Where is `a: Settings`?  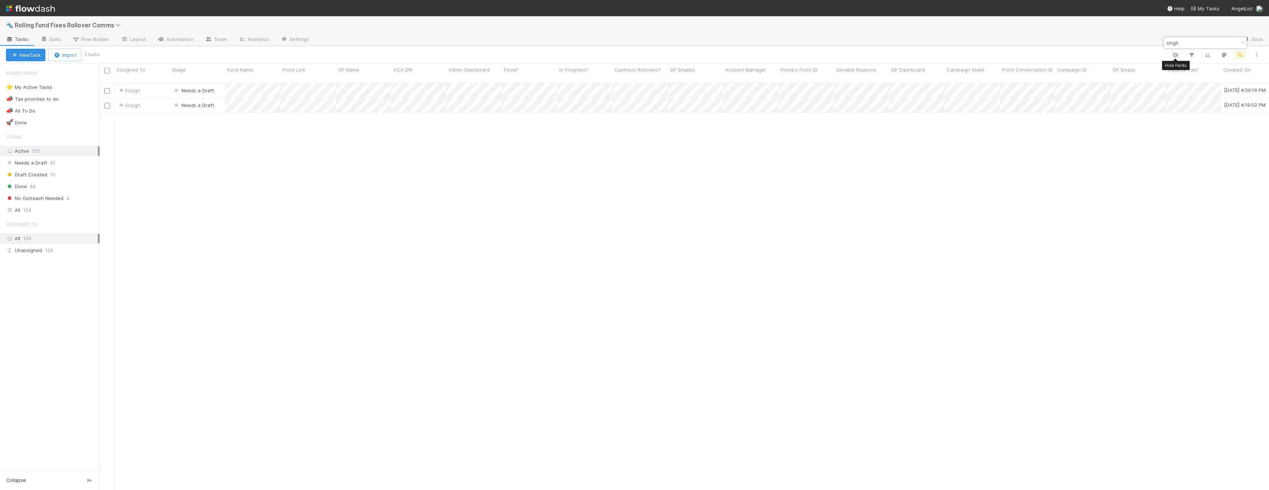 a: Settings is located at coordinates (295, 40).